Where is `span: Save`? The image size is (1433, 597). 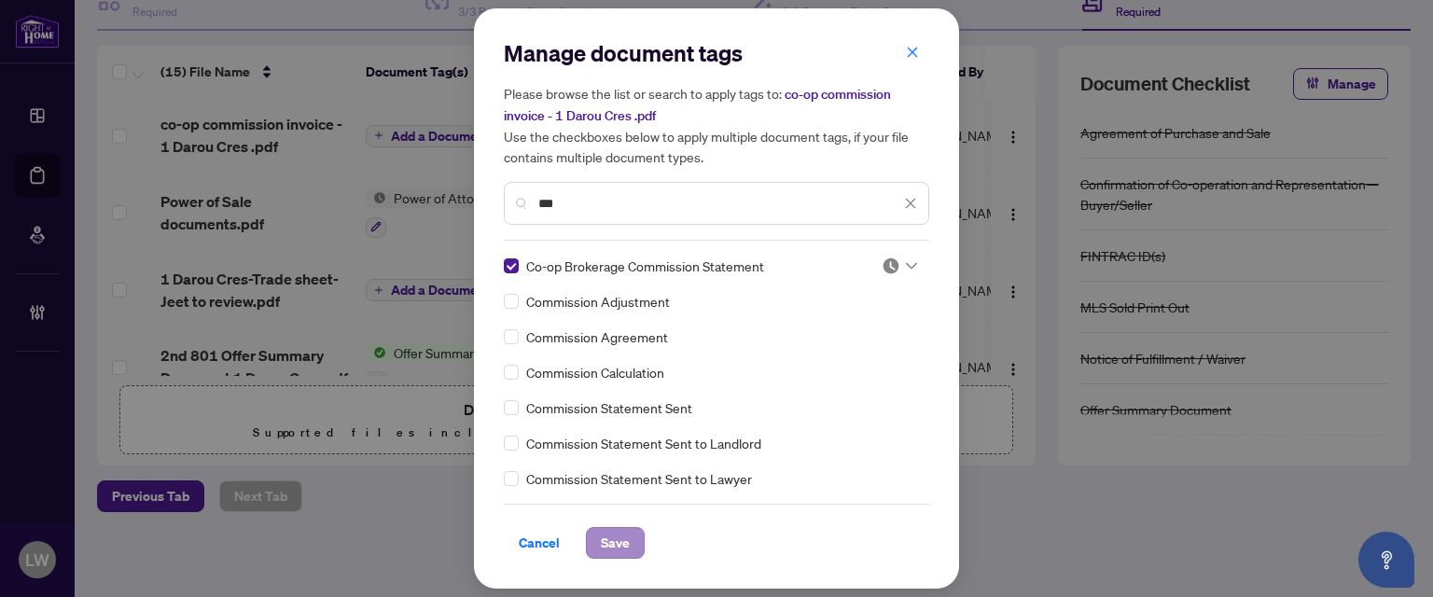
span: Save is located at coordinates (615, 543).